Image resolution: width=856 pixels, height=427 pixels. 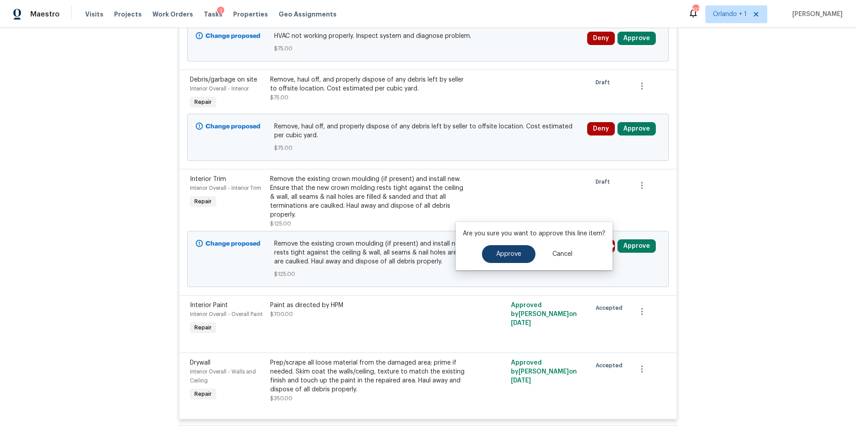 I want to click on span: Geo Assignments, so click(x=308, y=14).